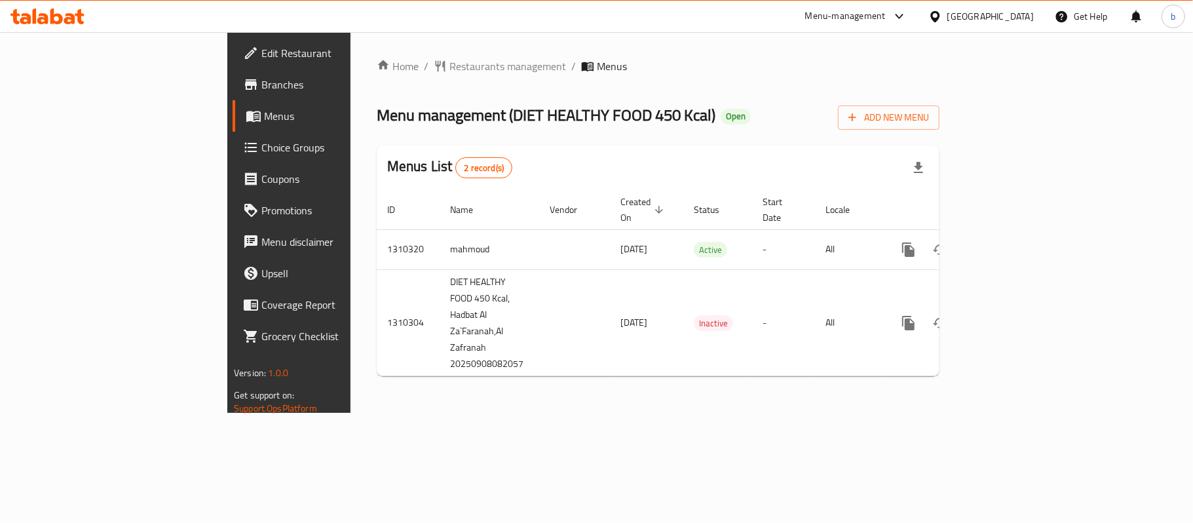  What do you see at coordinates (736, 116) in the screenshot?
I see `span: Open` at bounding box center [736, 116].